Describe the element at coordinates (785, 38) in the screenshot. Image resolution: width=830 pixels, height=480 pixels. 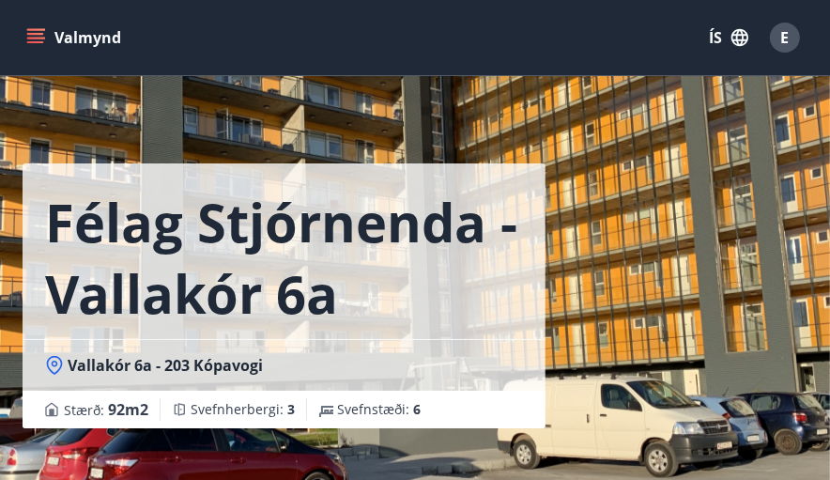
I see `span: E` at that location.